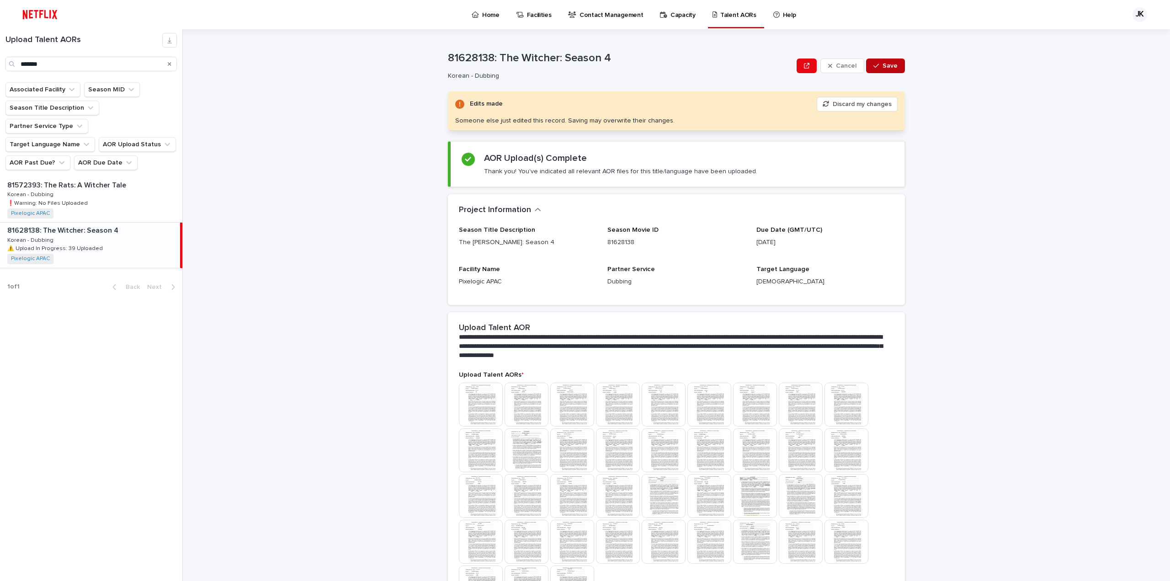 This screenshot has width=1170, height=581. What do you see at coordinates (124, 287) in the screenshot?
I see `button: Back` at bounding box center [124, 287].